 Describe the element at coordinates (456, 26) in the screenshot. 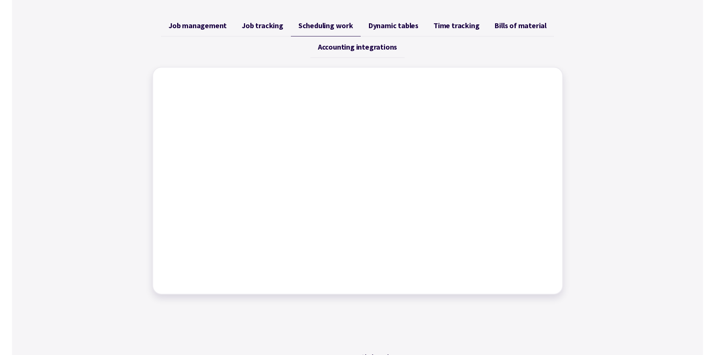

I see `span: Time tracking` at that location.